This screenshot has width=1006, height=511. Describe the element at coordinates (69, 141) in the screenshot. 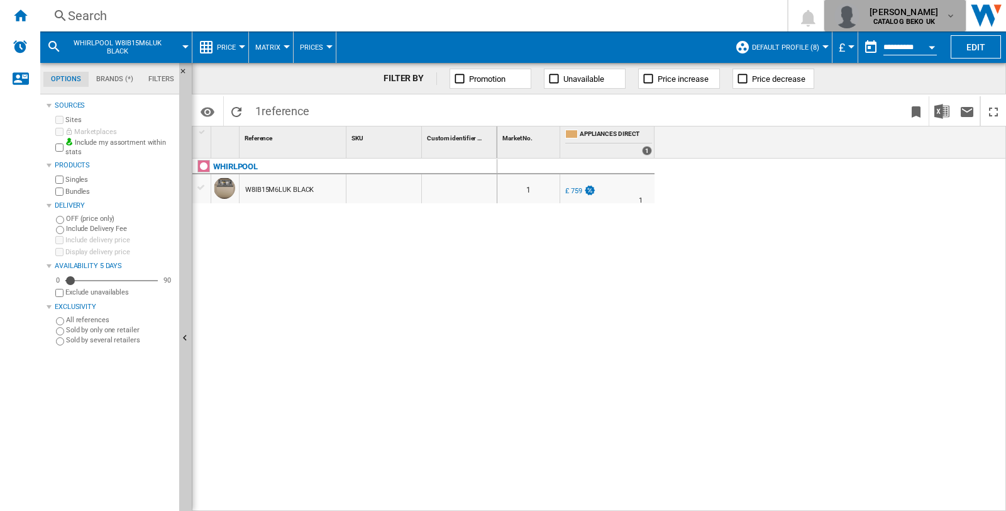

I see `img: mysite-bg-18x18.png` at that location.